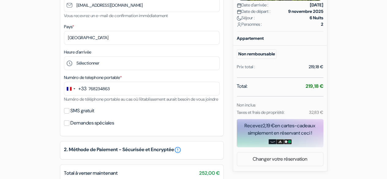  I want to click on div: 219,18 €, so click(316, 67).